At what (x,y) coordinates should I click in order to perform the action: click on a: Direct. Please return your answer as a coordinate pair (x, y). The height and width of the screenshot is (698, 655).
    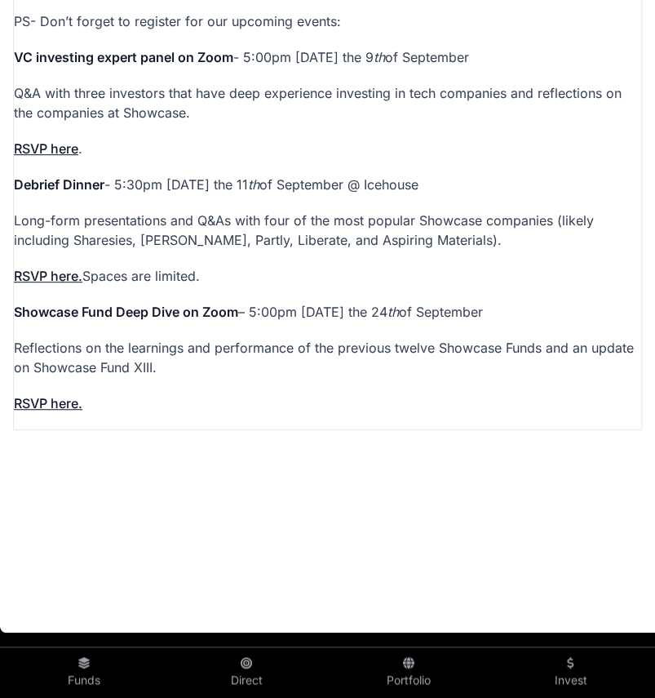
    Looking at the image, I should click on (246, 672).